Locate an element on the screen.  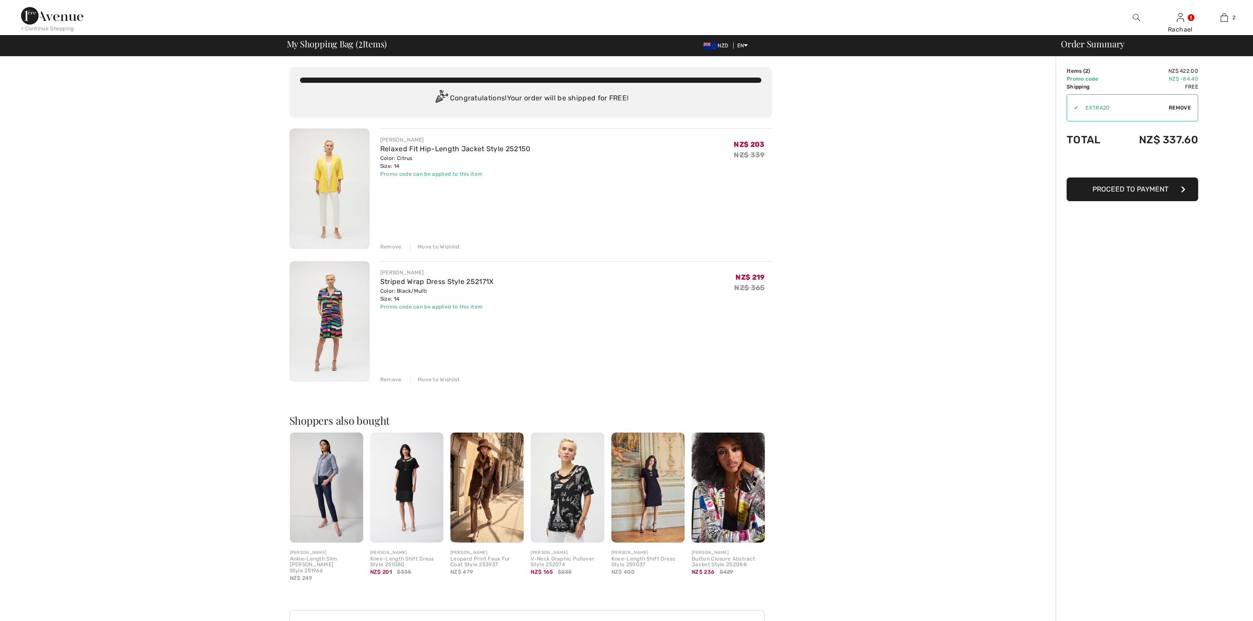
span: NZ$ 203 is located at coordinates (749, 144).